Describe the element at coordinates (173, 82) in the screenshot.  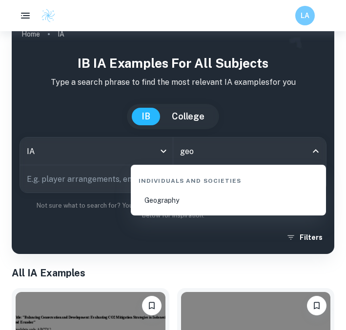
I see `p: Type a search phrase to find the most relevant IA examples for you` at that location.